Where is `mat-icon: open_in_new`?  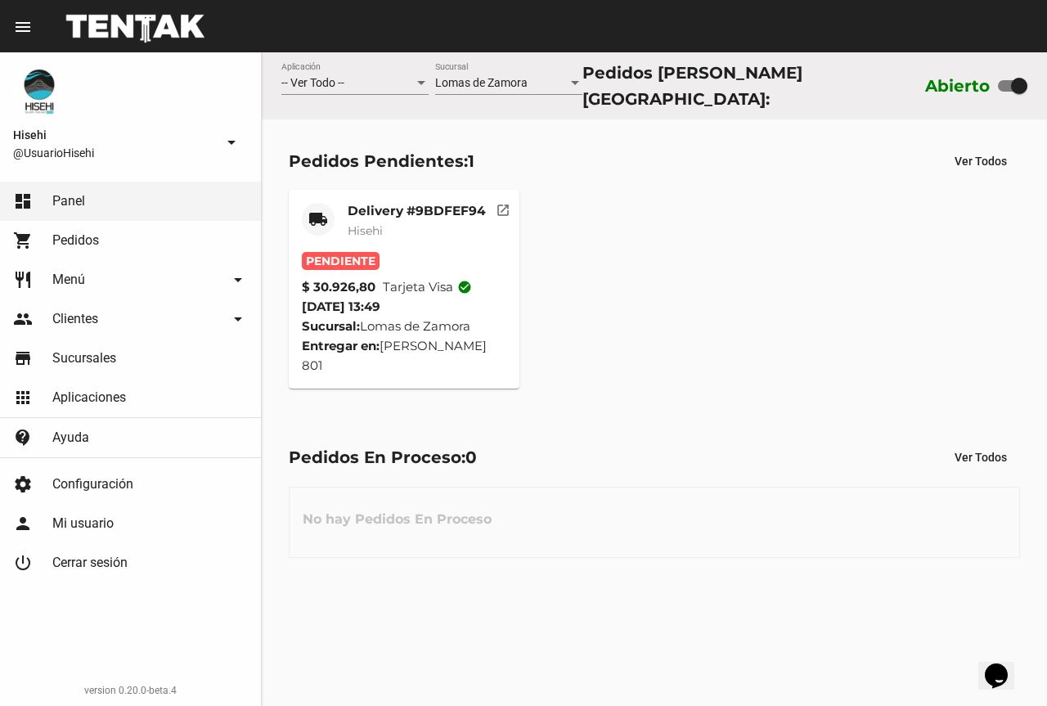
mat-icon: open_in_new is located at coordinates (503, 208).